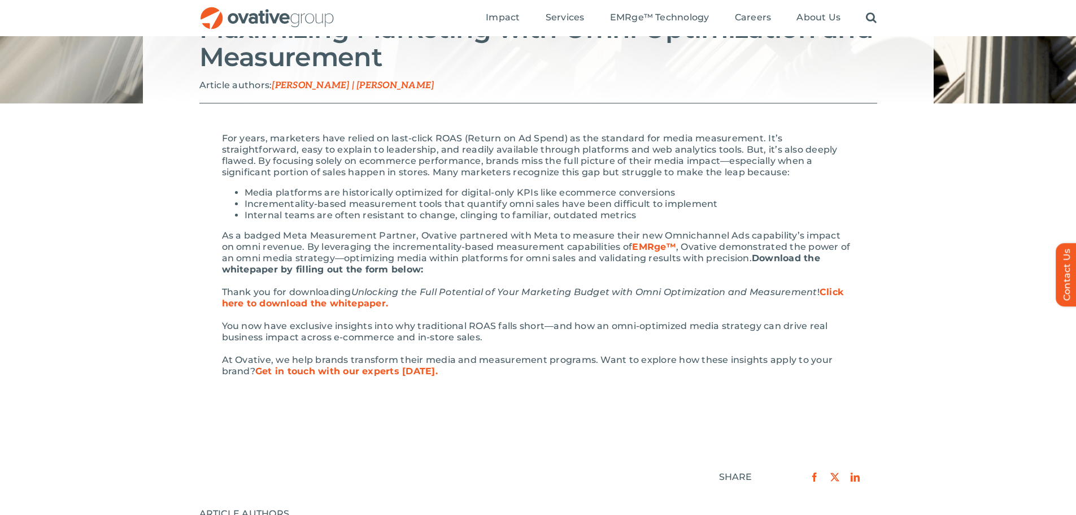 This screenshot has width=1076, height=515. Describe the element at coordinates (660, 18) in the screenshot. I see `span: EMRge™ Technology` at that location.